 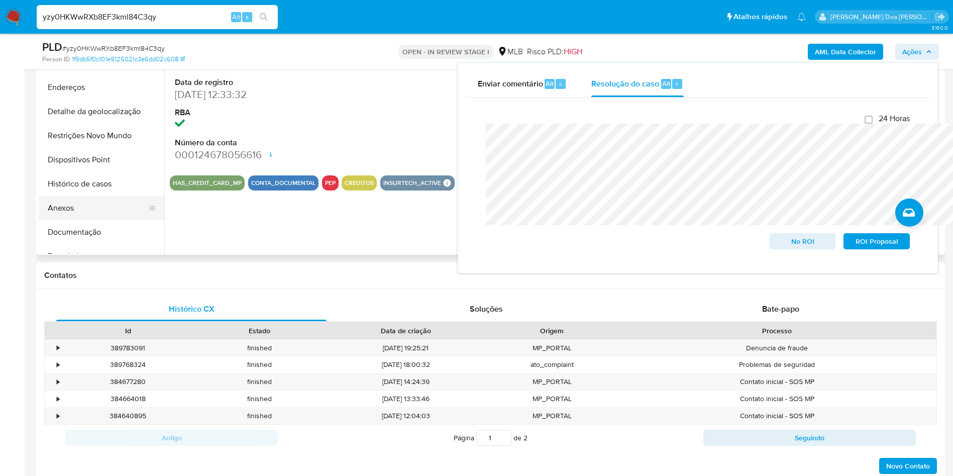 I want to click on span: ROI Proposal, so click(x=876, y=241).